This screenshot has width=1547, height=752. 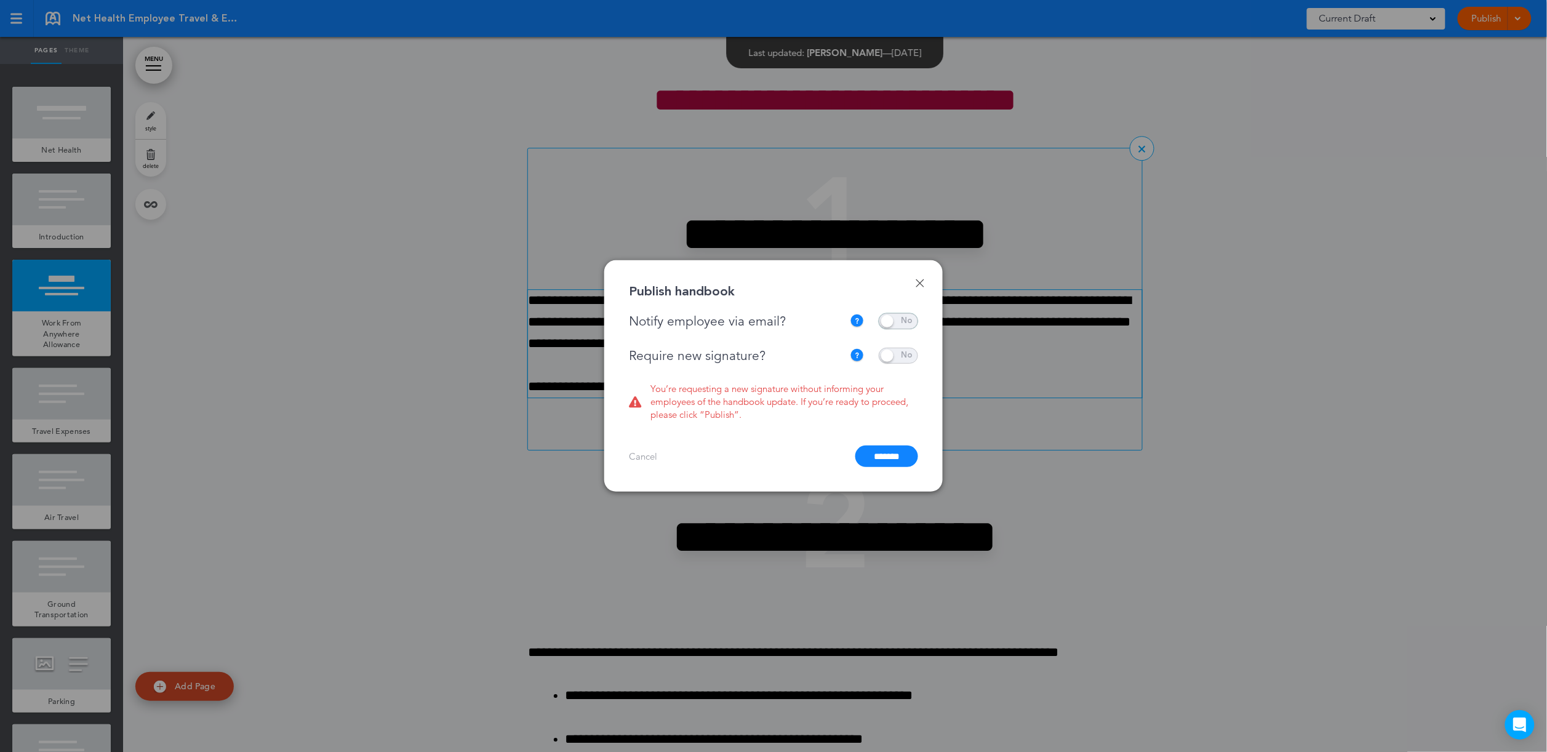 I want to click on a: Done, so click(x=920, y=283).